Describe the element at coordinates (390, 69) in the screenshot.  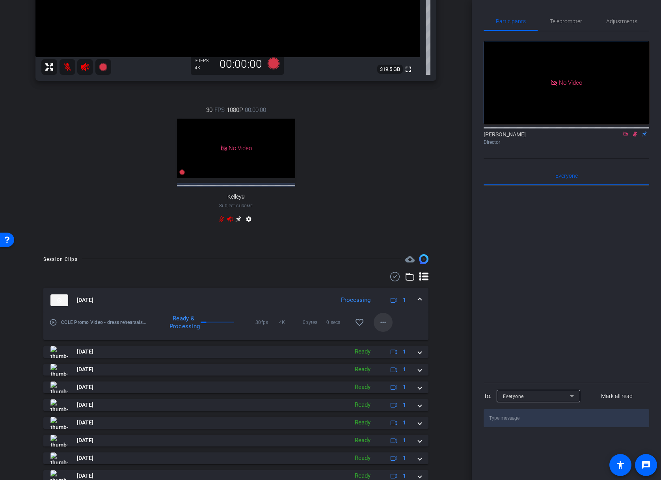
I see `span: 319.5 GB` at that location.